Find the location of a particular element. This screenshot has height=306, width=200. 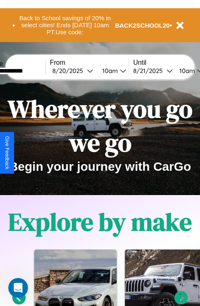

button: 10am is located at coordinates (112, 71).